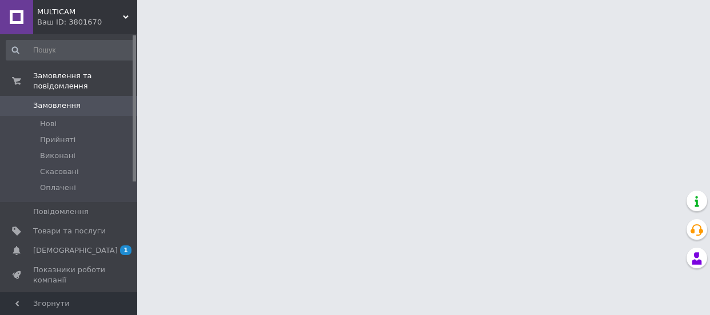 The height and width of the screenshot is (315, 710). What do you see at coordinates (69, 275) in the screenshot?
I see `span: Показники роботи компанії` at bounding box center [69, 275].